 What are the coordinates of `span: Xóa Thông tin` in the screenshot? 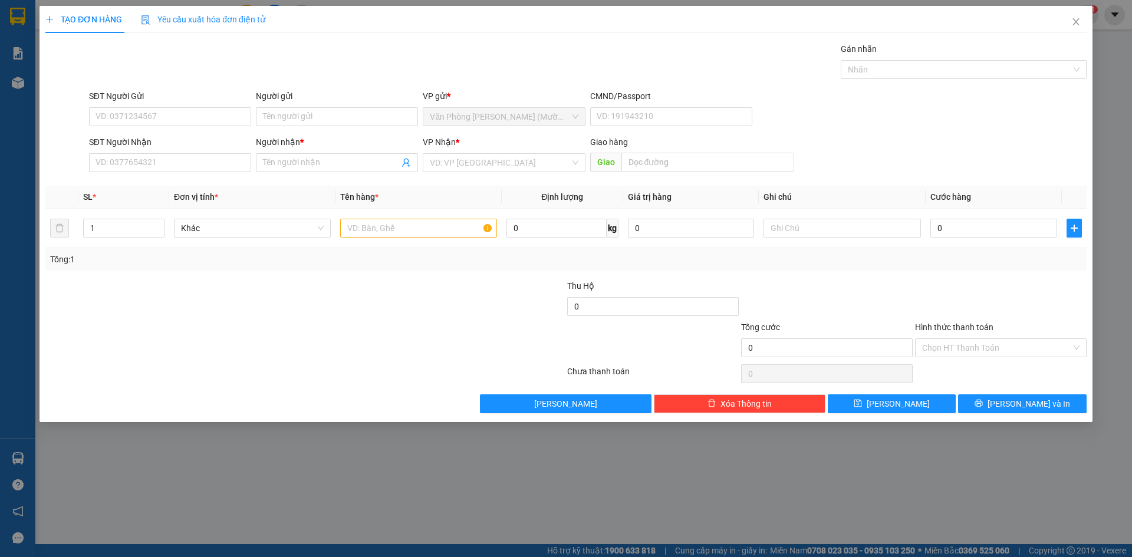 It's located at (746, 404).